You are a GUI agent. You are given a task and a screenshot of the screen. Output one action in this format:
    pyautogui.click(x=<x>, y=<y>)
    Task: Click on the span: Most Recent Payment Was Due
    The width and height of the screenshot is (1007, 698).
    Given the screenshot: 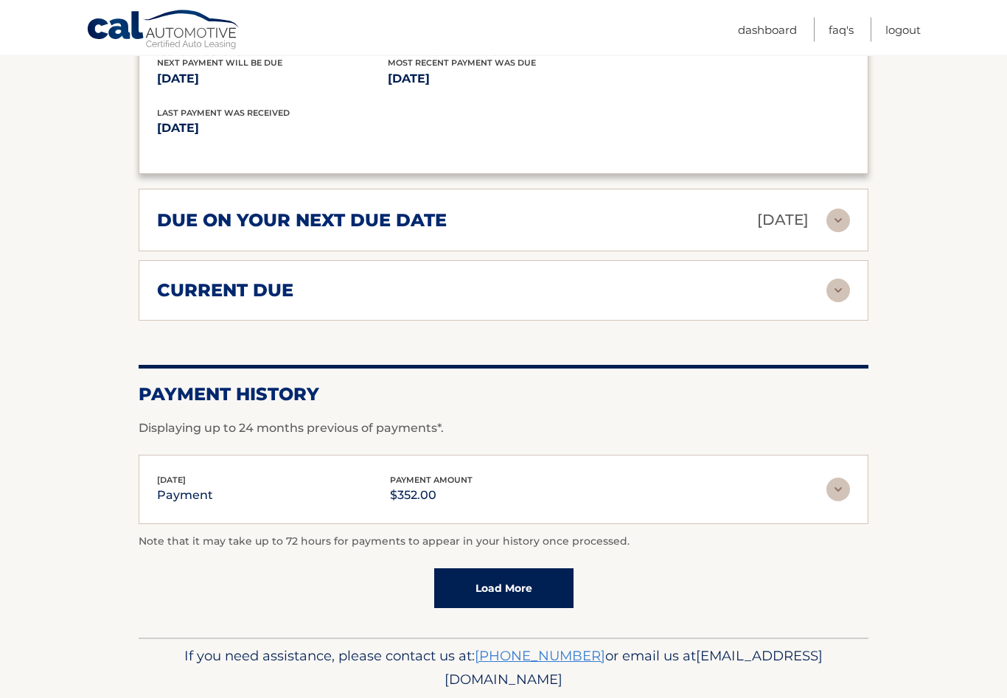 What is the action you would take?
    pyautogui.click(x=461, y=63)
    